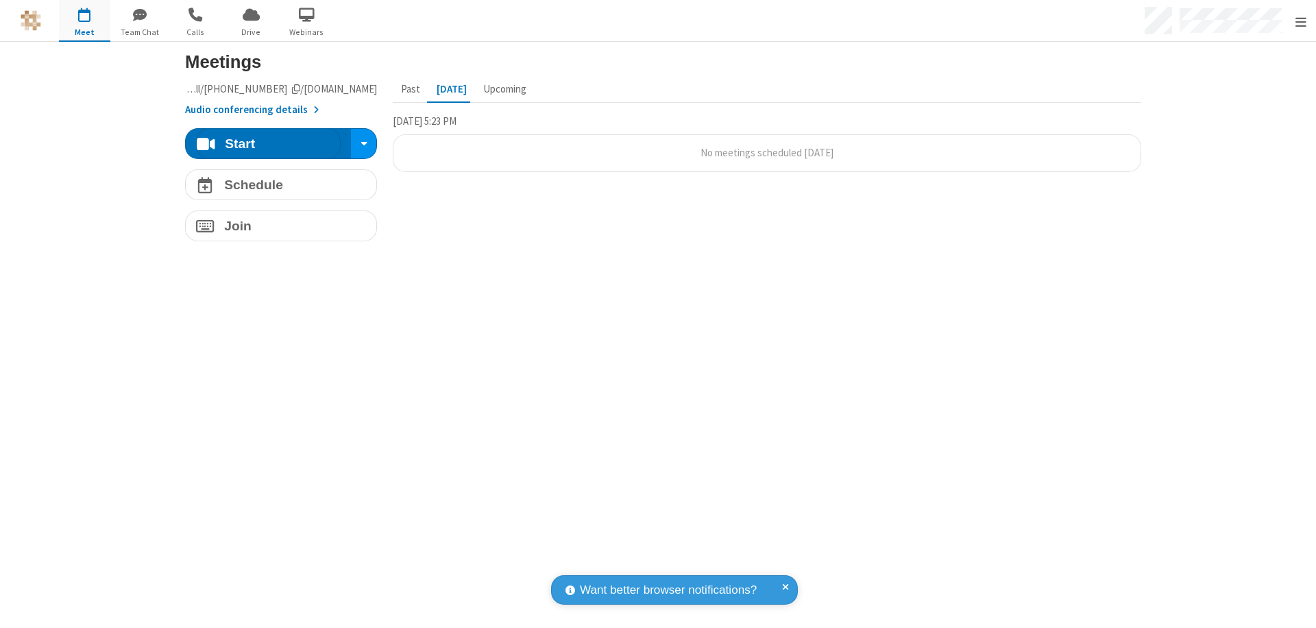 The width and height of the screenshot is (1316, 628). I want to click on span: Meet, so click(84, 32).